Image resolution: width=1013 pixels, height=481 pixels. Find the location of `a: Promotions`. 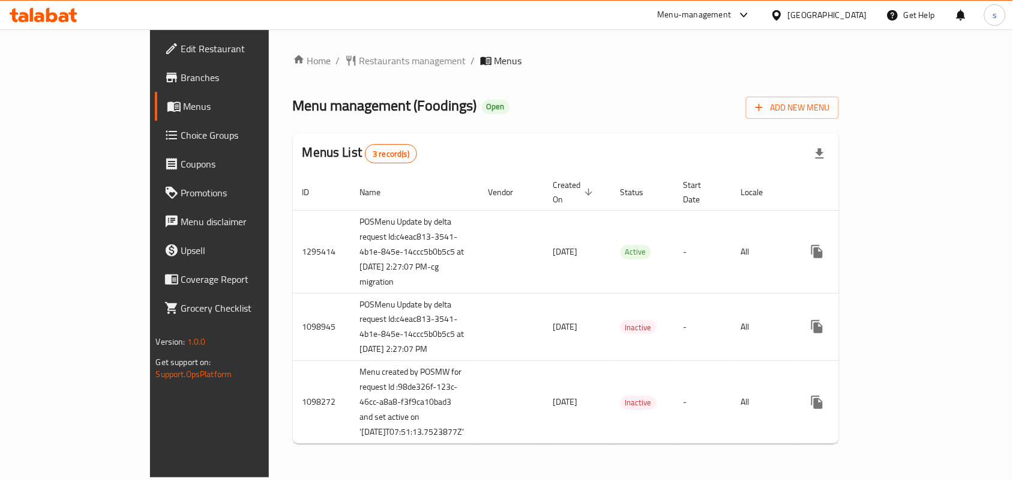

a: Promotions is located at coordinates (237, 193).